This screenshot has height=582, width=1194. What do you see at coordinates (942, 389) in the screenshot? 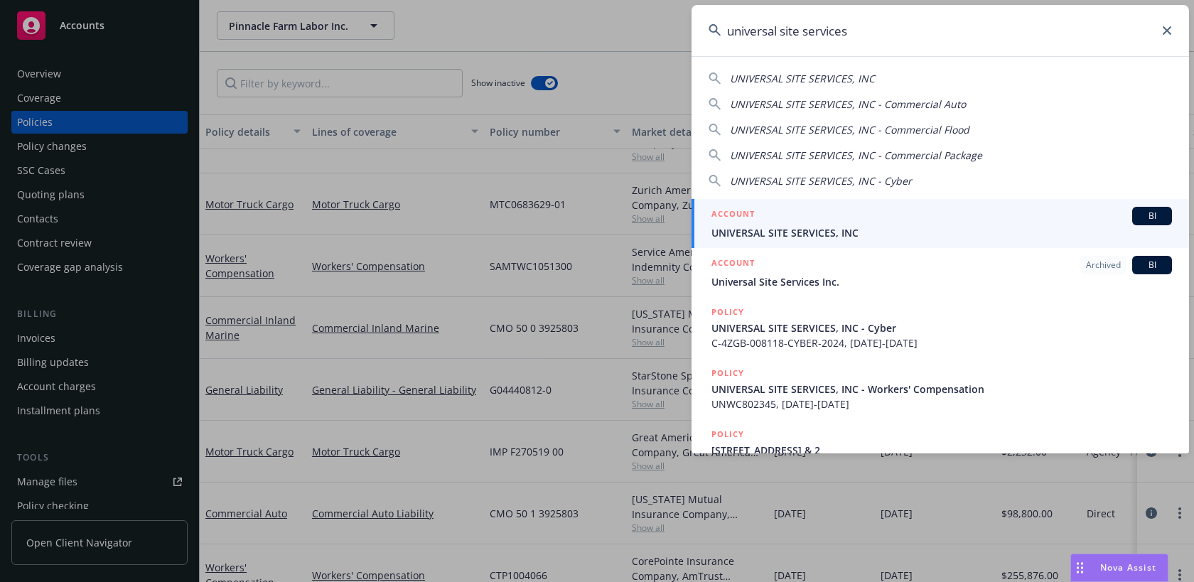
I see `span: UNIVERSAL SITE SERVICES, INC - Workers' Compensation` at bounding box center [942, 389].